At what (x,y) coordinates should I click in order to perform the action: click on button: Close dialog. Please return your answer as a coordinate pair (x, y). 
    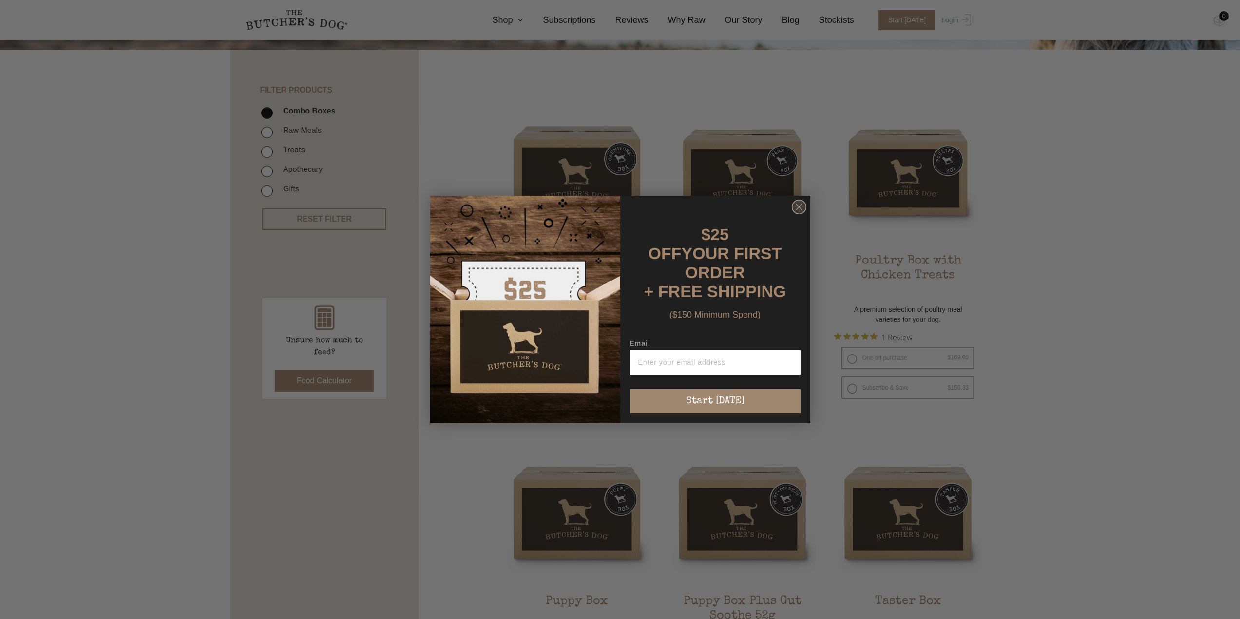
    Looking at the image, I should click on (799, 207).